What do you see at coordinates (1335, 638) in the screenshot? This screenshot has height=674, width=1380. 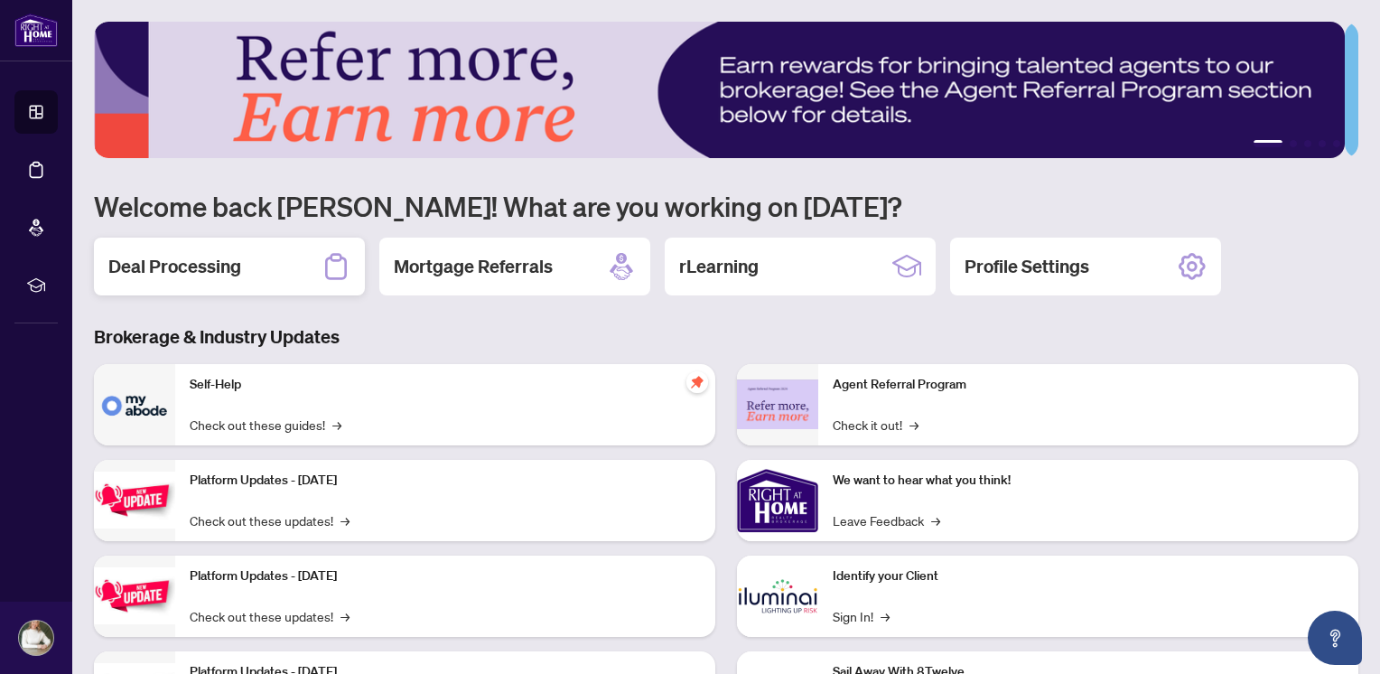 I see `button: Open asap` at bounding box center [1335, 638].